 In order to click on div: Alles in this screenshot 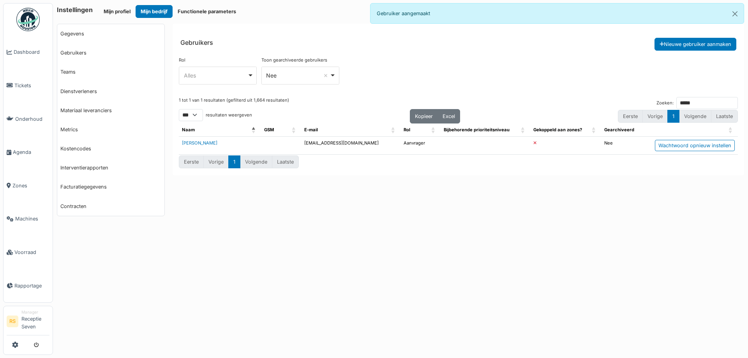, I will do `click(215, 75)`.